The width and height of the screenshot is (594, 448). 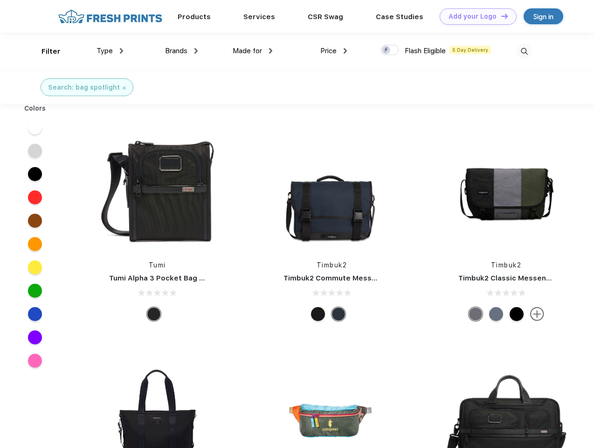 I want to click on div: Filter, so click(x=51, y=51).